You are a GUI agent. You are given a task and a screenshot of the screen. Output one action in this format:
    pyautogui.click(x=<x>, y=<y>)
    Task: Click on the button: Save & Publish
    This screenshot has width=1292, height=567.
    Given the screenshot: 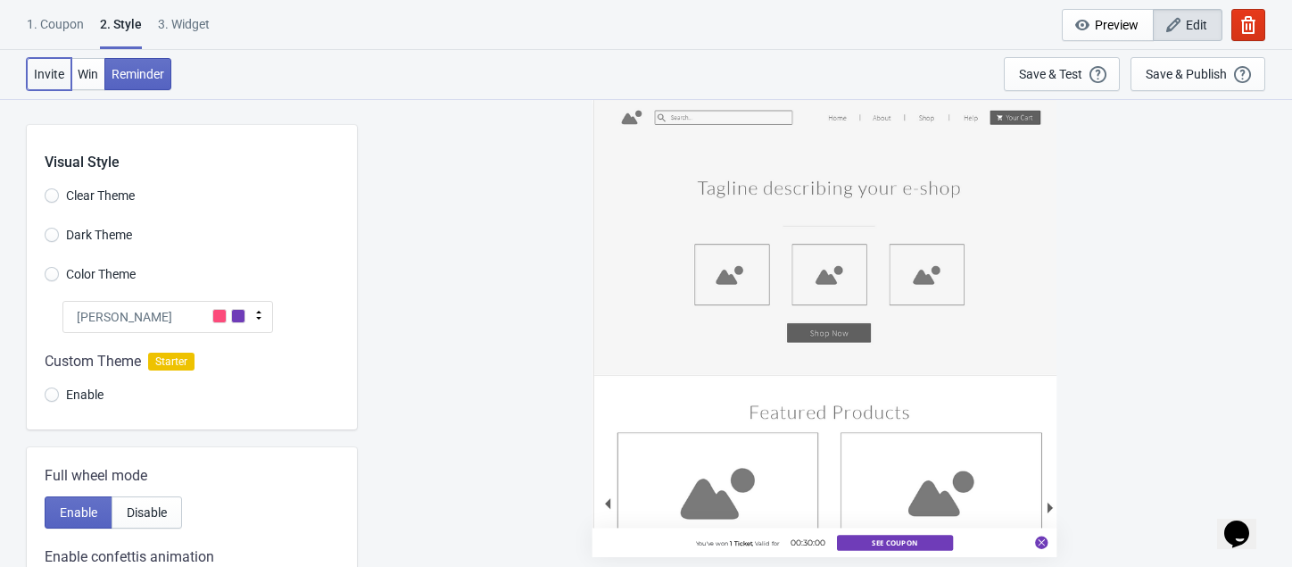 What is the action you would take?
    pyautogui.click(x=1197, y=74)
    